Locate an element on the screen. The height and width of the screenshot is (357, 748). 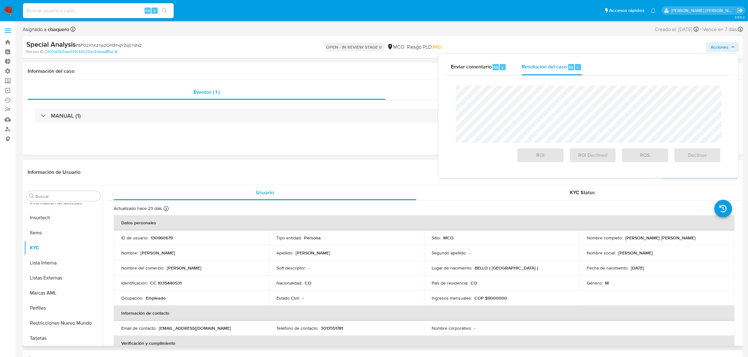
button: Listas Externas is located at coordinates (63, 278).